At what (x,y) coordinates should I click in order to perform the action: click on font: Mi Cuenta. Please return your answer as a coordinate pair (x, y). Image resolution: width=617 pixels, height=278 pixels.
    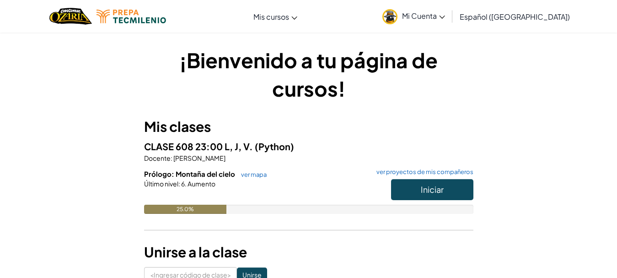
    Looking at the image, I should click on (419, 16).